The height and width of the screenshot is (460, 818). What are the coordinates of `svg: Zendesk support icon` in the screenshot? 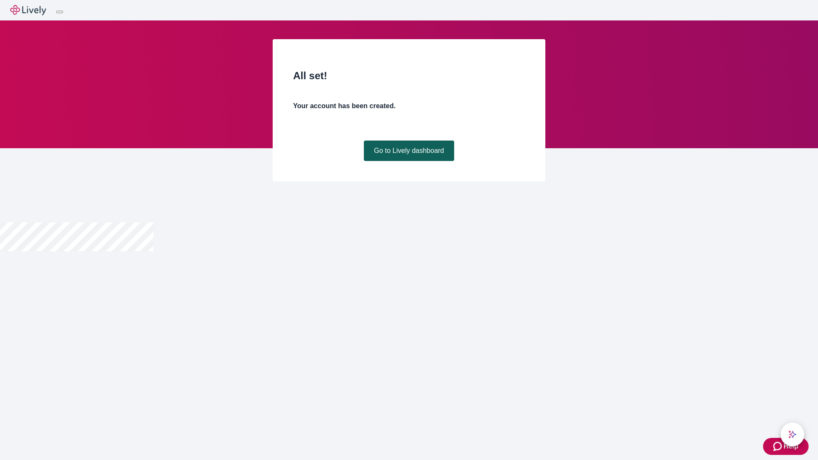 It's located at (778, 446).